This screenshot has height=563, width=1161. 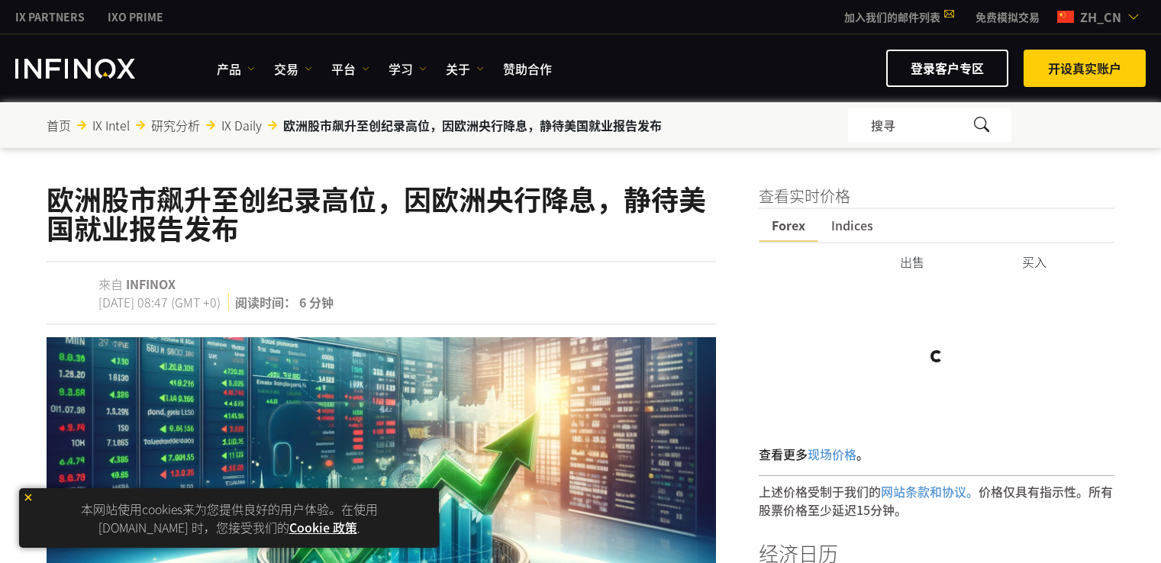 I want to click on a: Cookie 政策, so click(x=323, y=527).